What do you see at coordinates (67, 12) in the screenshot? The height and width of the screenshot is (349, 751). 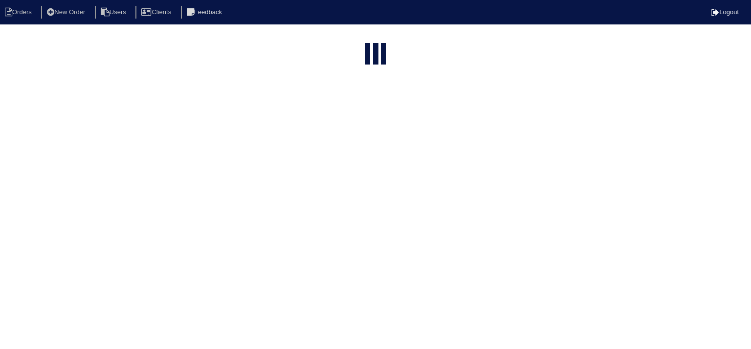 I see `a: New Order` at bounding box center [67, 12].